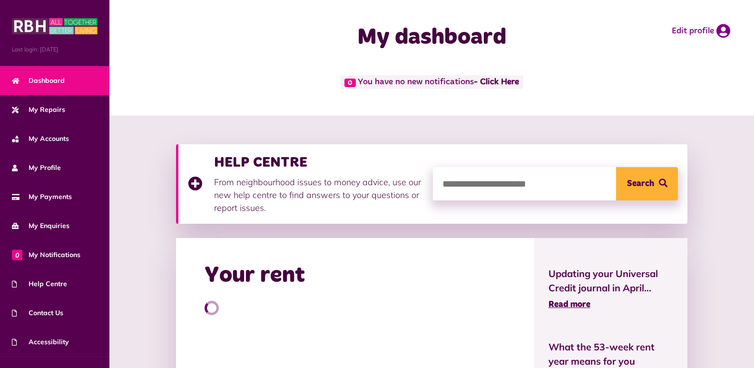  I want to click on button: Search, so click(647, 184).